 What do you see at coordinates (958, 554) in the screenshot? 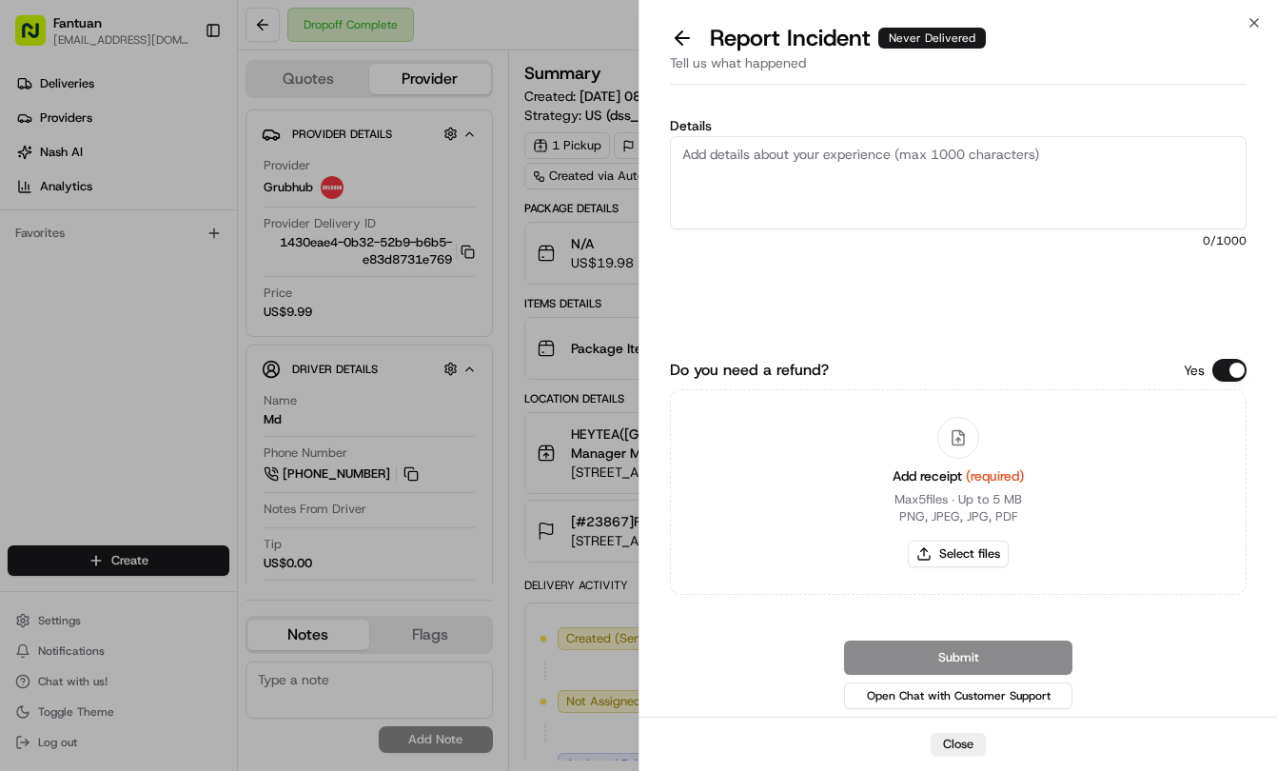
I see `button: Select files` at bounding box center [958, 554].